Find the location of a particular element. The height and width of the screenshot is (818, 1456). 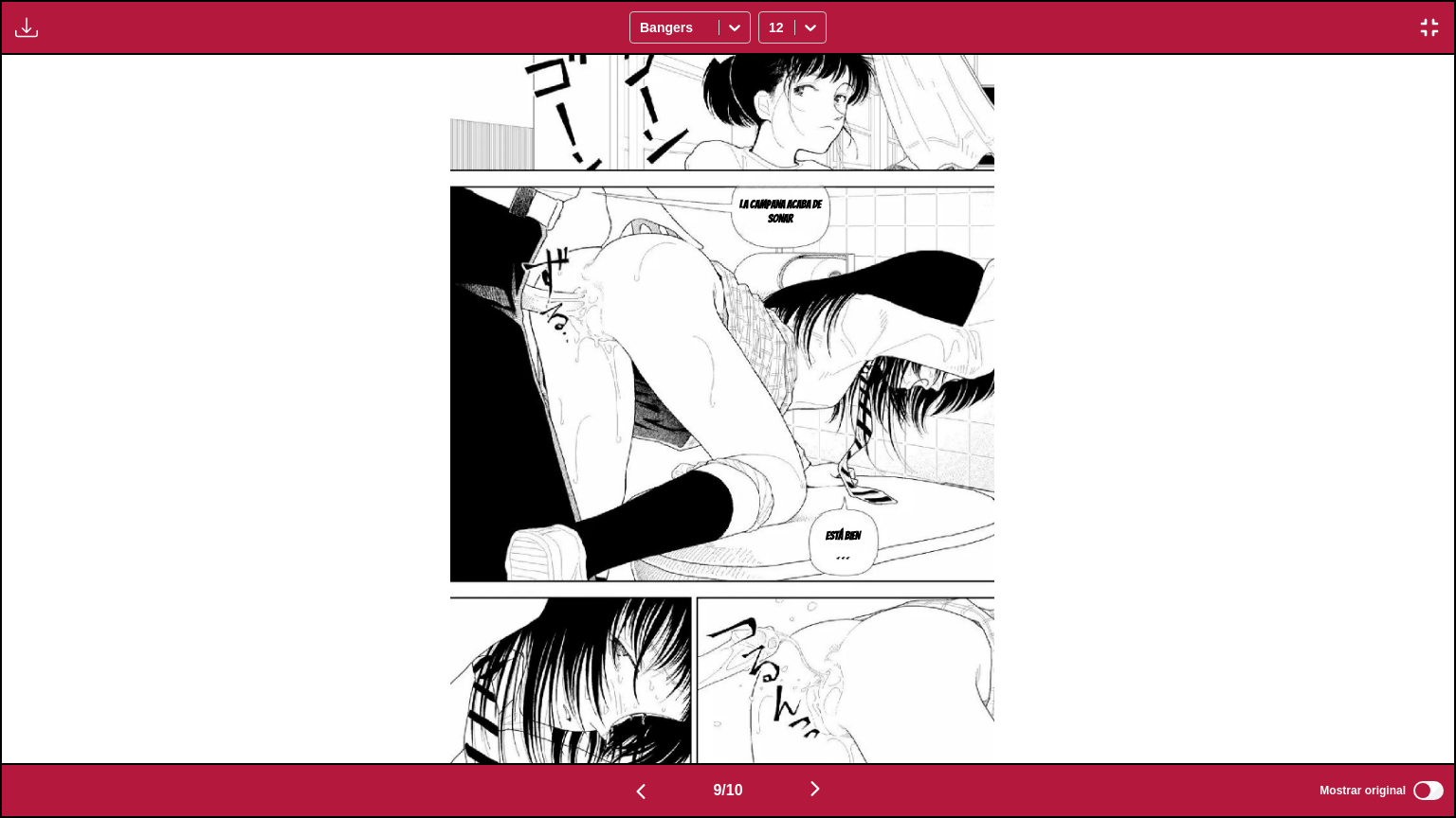

img: Download translated images is located at coordinates (27, 28).